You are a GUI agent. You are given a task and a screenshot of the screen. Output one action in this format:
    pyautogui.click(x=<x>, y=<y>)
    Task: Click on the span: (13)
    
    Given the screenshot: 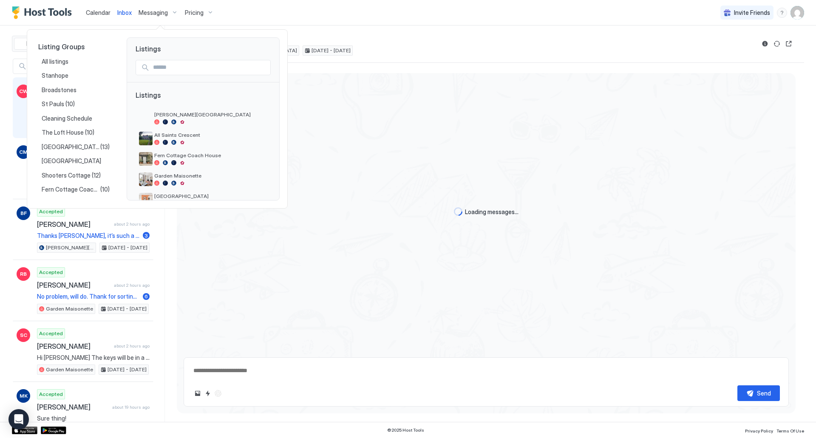 What is the action you would take?
    pyautogui.click(x=105, y=147)
    